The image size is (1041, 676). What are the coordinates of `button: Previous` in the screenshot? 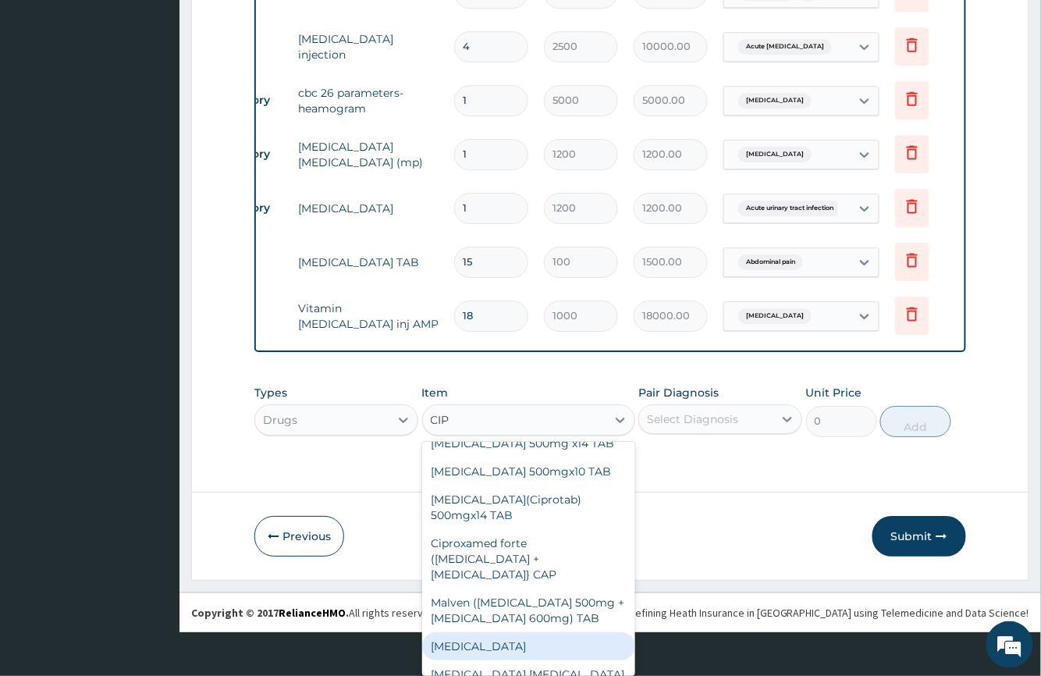 It's located at (299, 536).